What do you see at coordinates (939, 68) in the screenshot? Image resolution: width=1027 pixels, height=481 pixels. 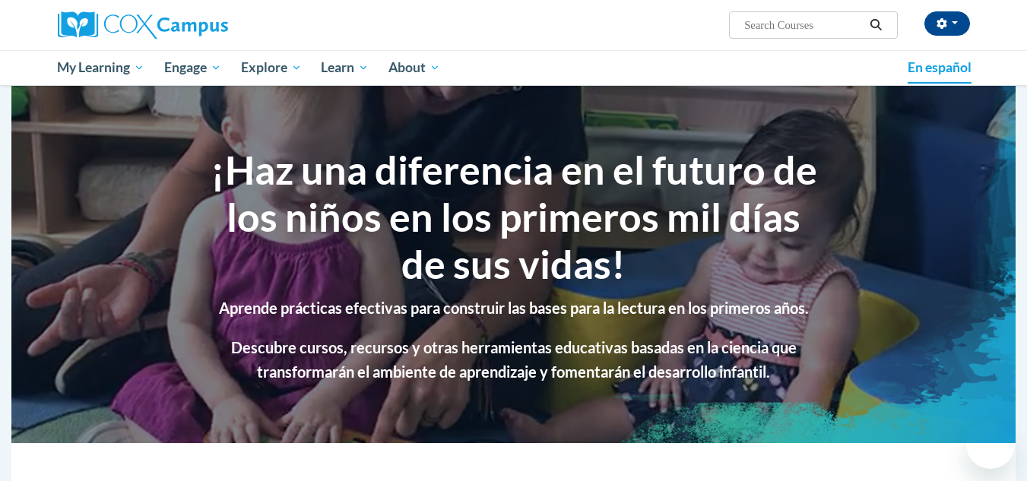 I see `a: En español` at bounding box center [939, 68].